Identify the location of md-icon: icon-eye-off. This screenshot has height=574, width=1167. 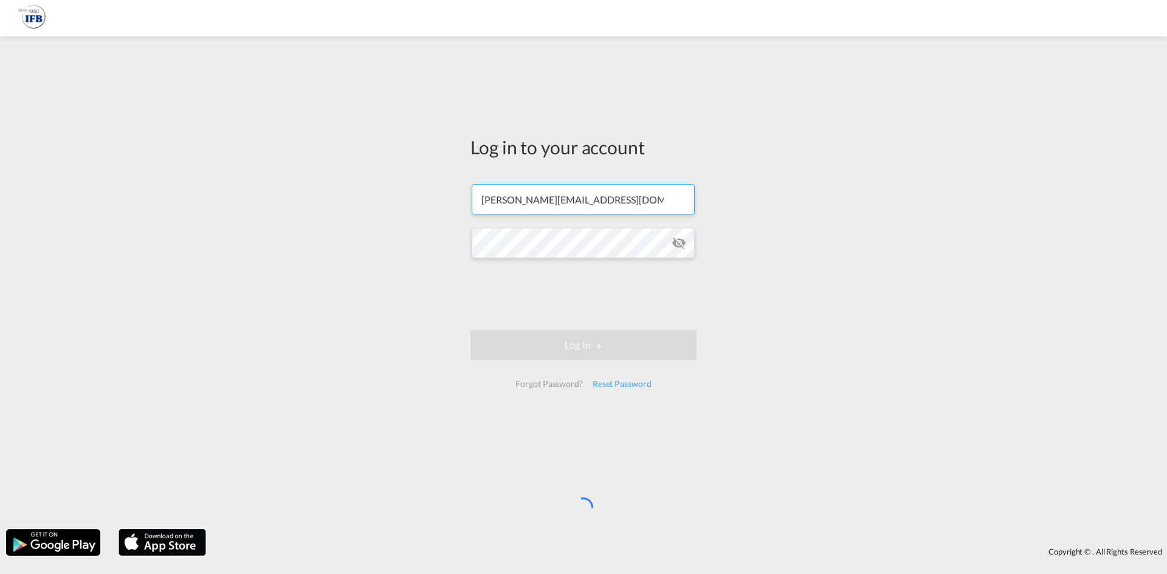
(679, 243).